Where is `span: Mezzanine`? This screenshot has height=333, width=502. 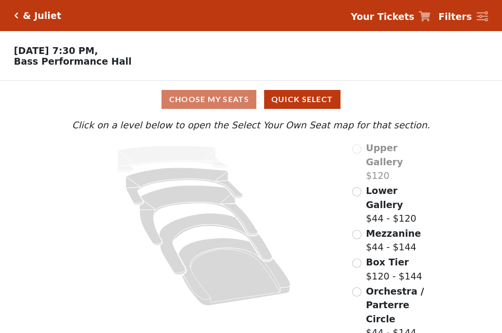
span: Mezzanine is located at coordinates (393, 233).